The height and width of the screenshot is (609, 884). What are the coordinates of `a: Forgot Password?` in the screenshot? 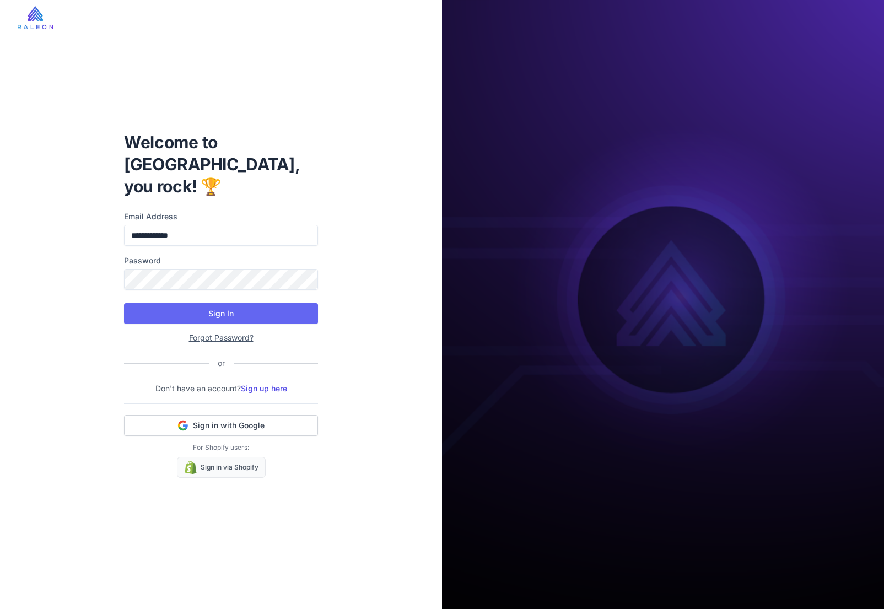 It's located at (221, 337).